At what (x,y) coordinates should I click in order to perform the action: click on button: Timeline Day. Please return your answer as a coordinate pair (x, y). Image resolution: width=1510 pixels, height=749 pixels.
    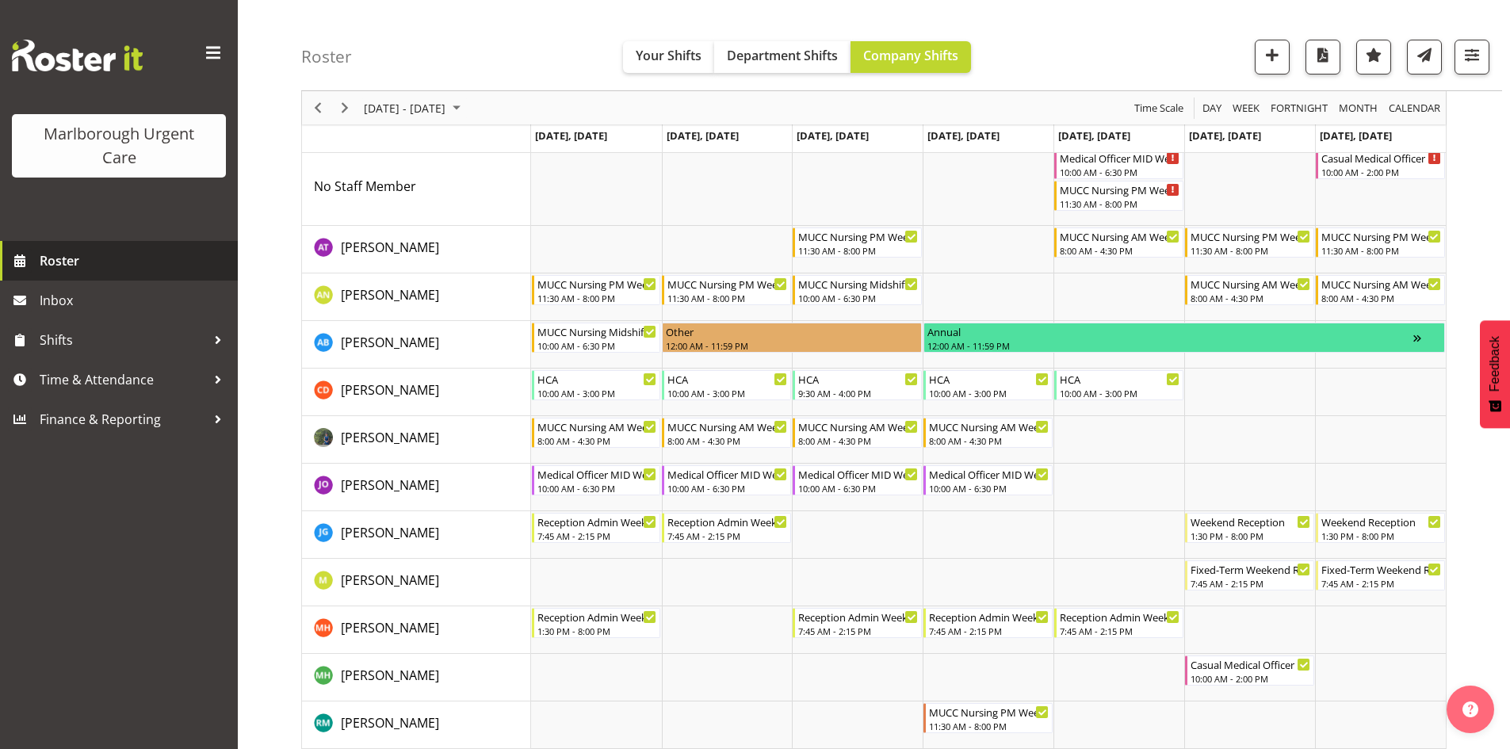
    Looking at the image, I should click on (1212, 108).